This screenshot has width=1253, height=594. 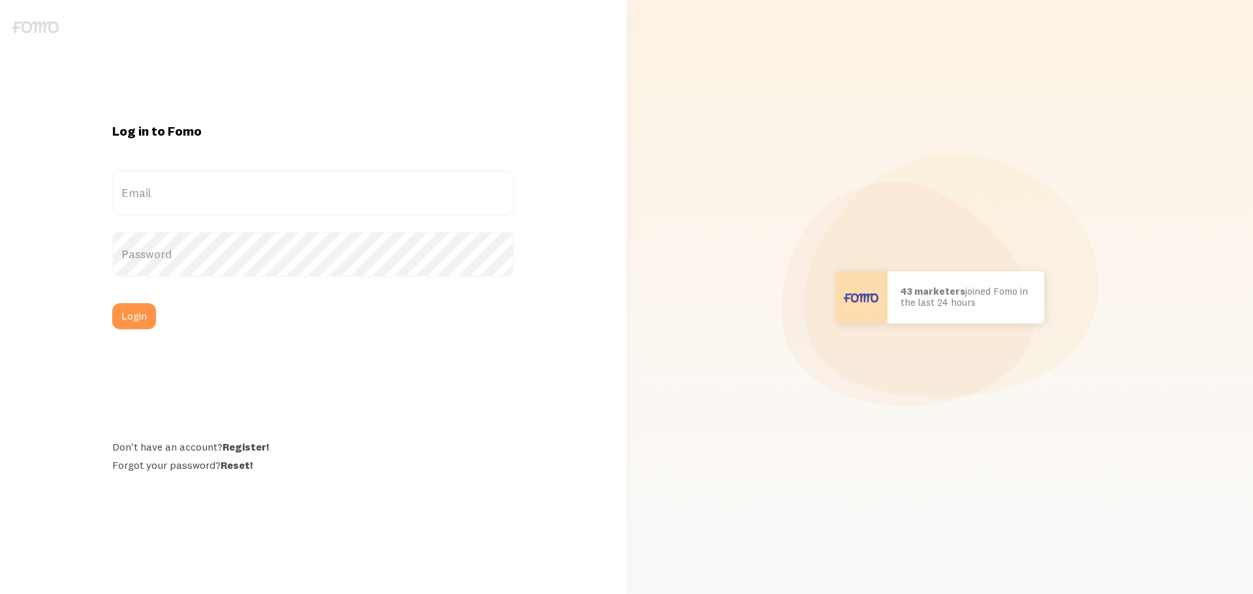 I want to click on b: 43 marketers, so click(x=932, y=291).